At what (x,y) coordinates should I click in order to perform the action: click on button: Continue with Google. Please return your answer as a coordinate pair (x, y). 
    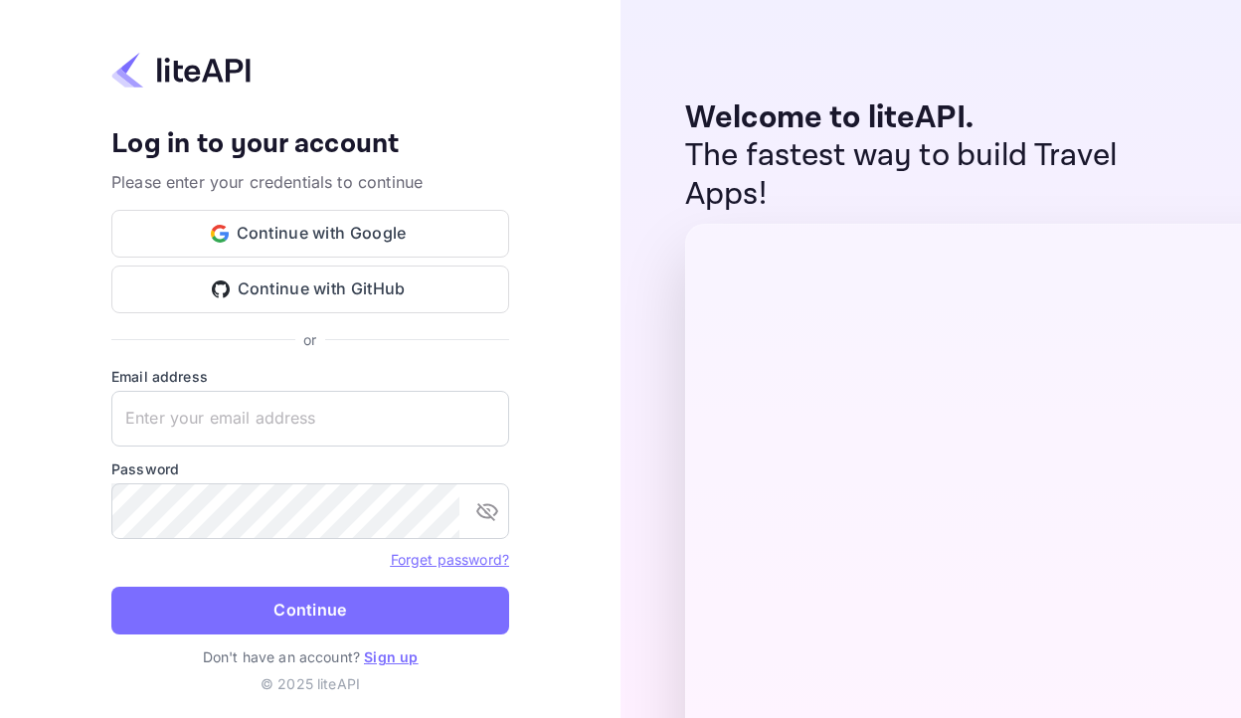
    Looking at the image, I should click on (310, 234).